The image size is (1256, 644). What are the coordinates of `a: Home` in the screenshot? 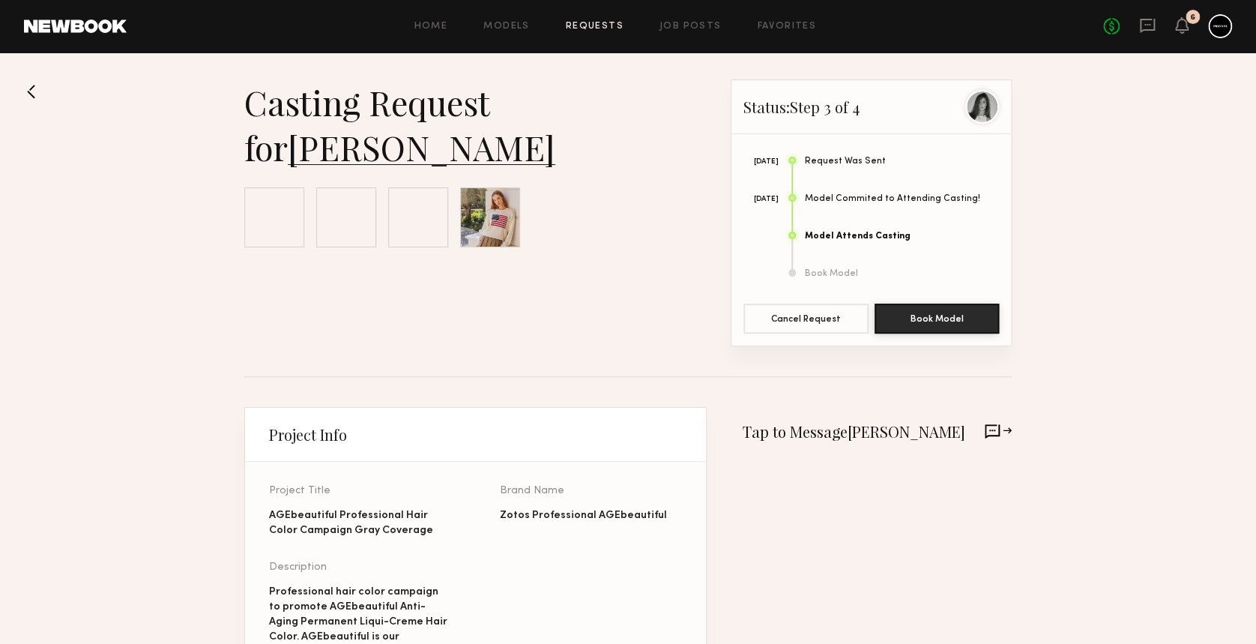 It's located at (431, 26).